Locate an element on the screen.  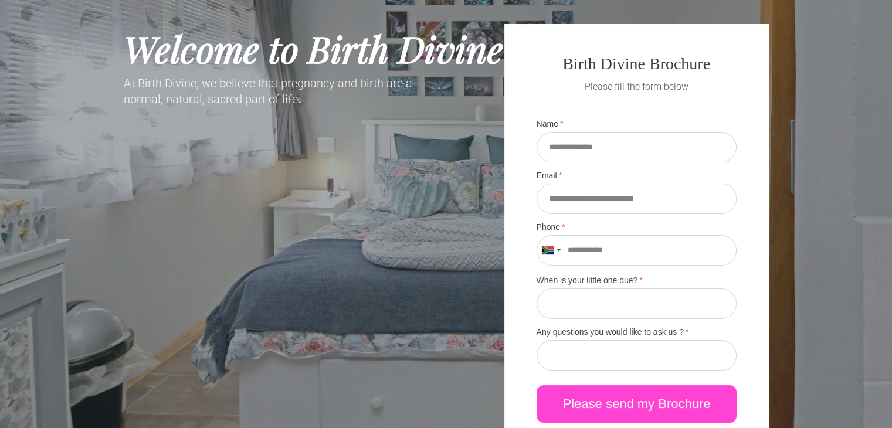
a: Please send my Brochure is located at coordinates (636, 404).